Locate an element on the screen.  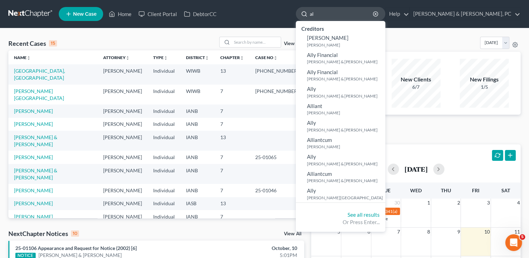
div: 1/5 is located at coordinates (484, 87).